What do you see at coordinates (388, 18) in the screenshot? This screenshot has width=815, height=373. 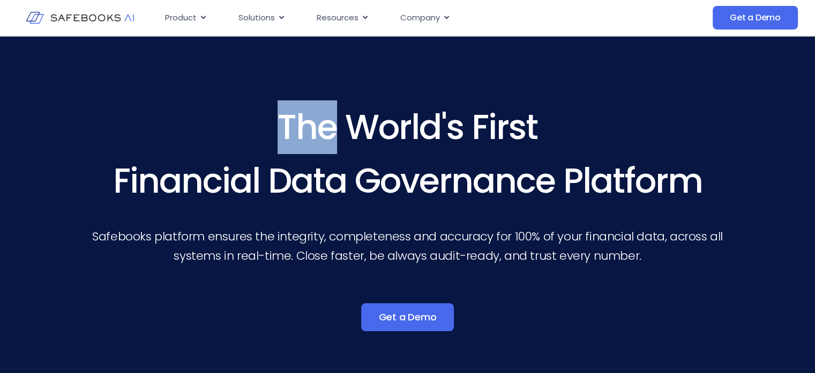 I see `nav: Menu` at bounding box center [388, 18].